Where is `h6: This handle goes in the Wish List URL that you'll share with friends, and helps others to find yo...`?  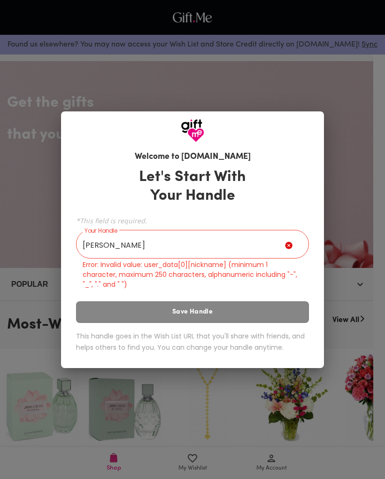 h6: This handle goes in the Wish List URL that you'll share with friends, and helps others to find yo... is located at coordinates (193, 341).